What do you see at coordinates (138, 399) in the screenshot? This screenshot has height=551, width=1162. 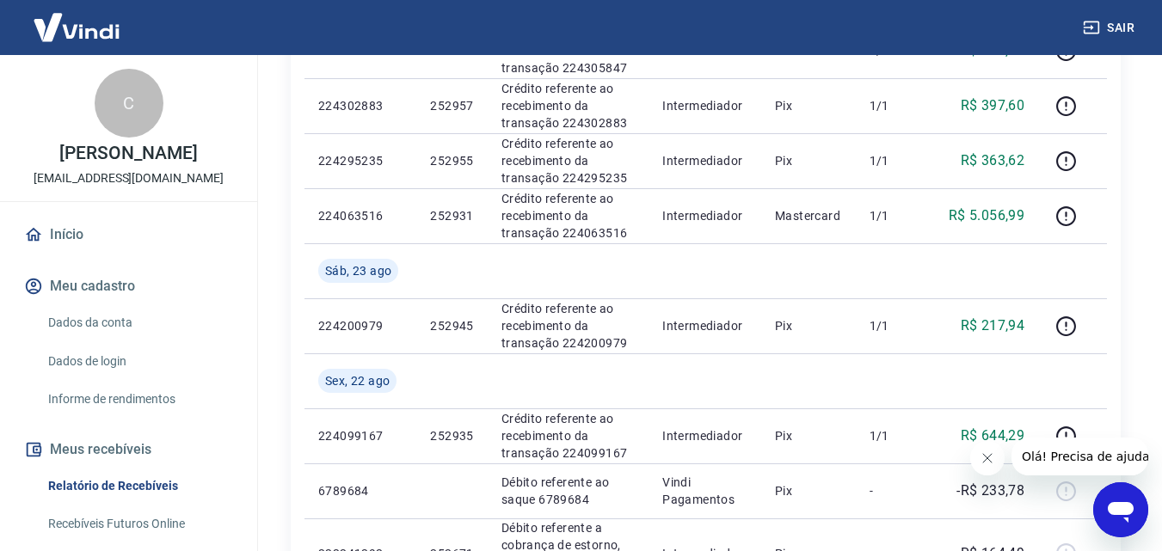 I see `a: Informe de rendimentos` at bounding box center [138, 399].